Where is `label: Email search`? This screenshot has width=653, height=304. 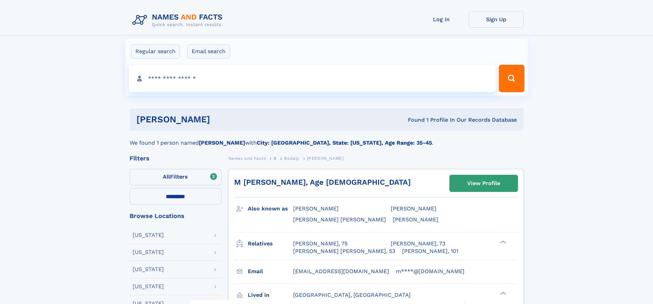
label: Email search is located at coordinates (208, 51).